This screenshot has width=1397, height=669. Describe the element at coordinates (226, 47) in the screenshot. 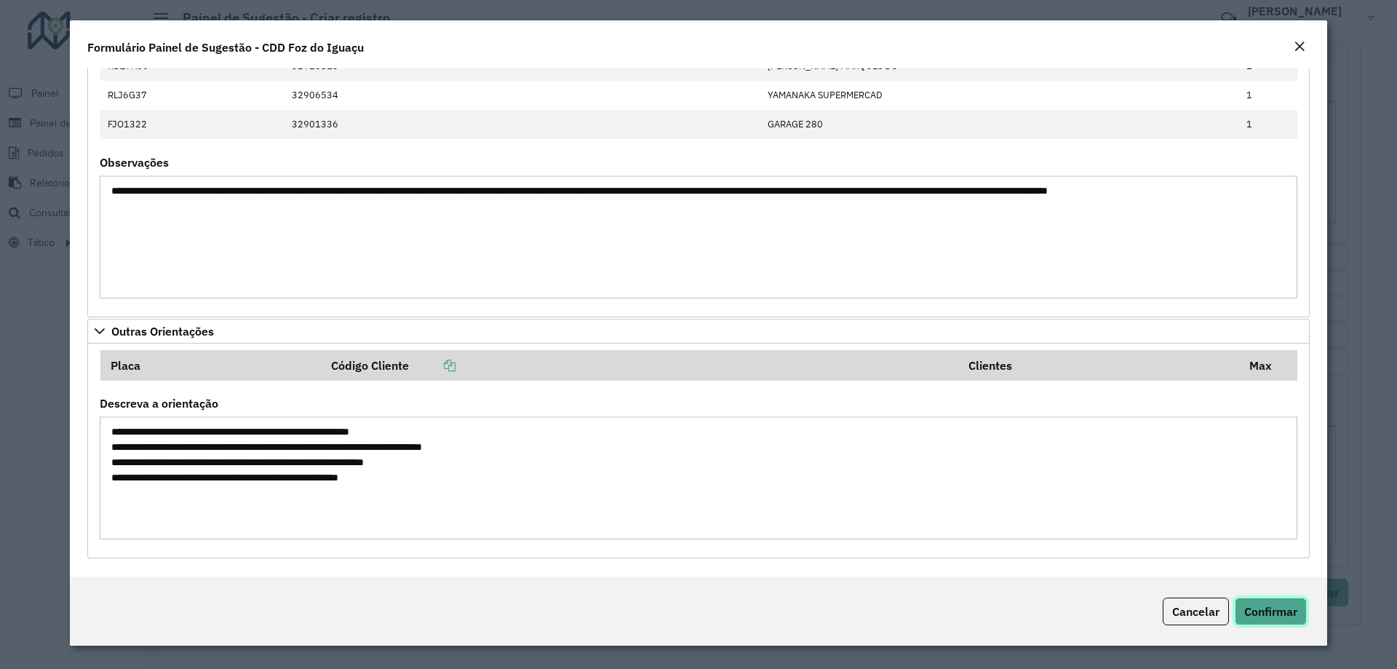

I see `h4: Formulário Painel de Sugestão - CDD Foz do Iguaçu` at that location.